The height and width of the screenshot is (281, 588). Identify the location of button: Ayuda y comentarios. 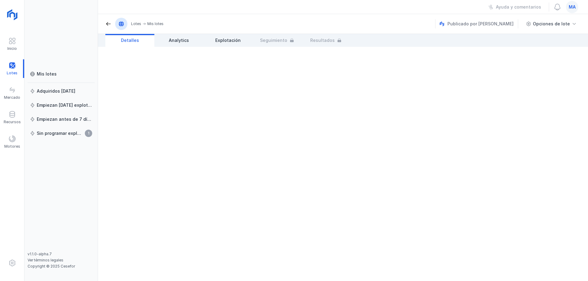
(515, 7).